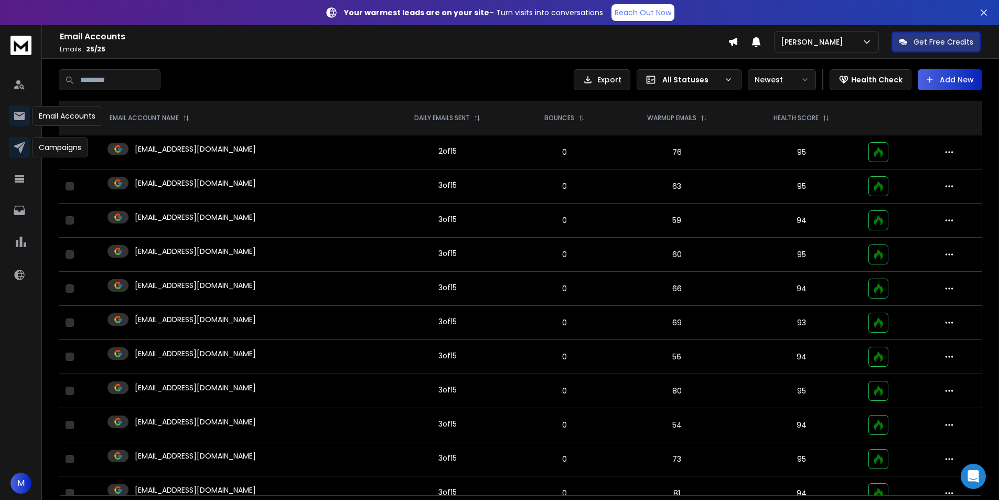  I want to click on td: 63, so click(676, 186).